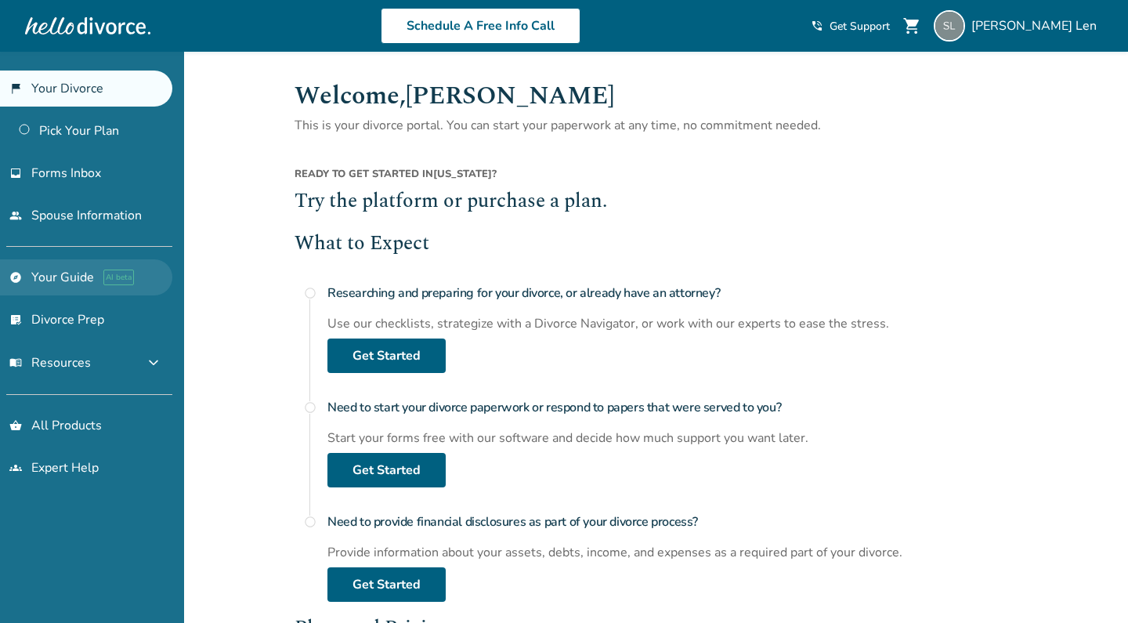  I want to click on div: Start your forms free with our software and decide how much support you want later., so click(675, 438).